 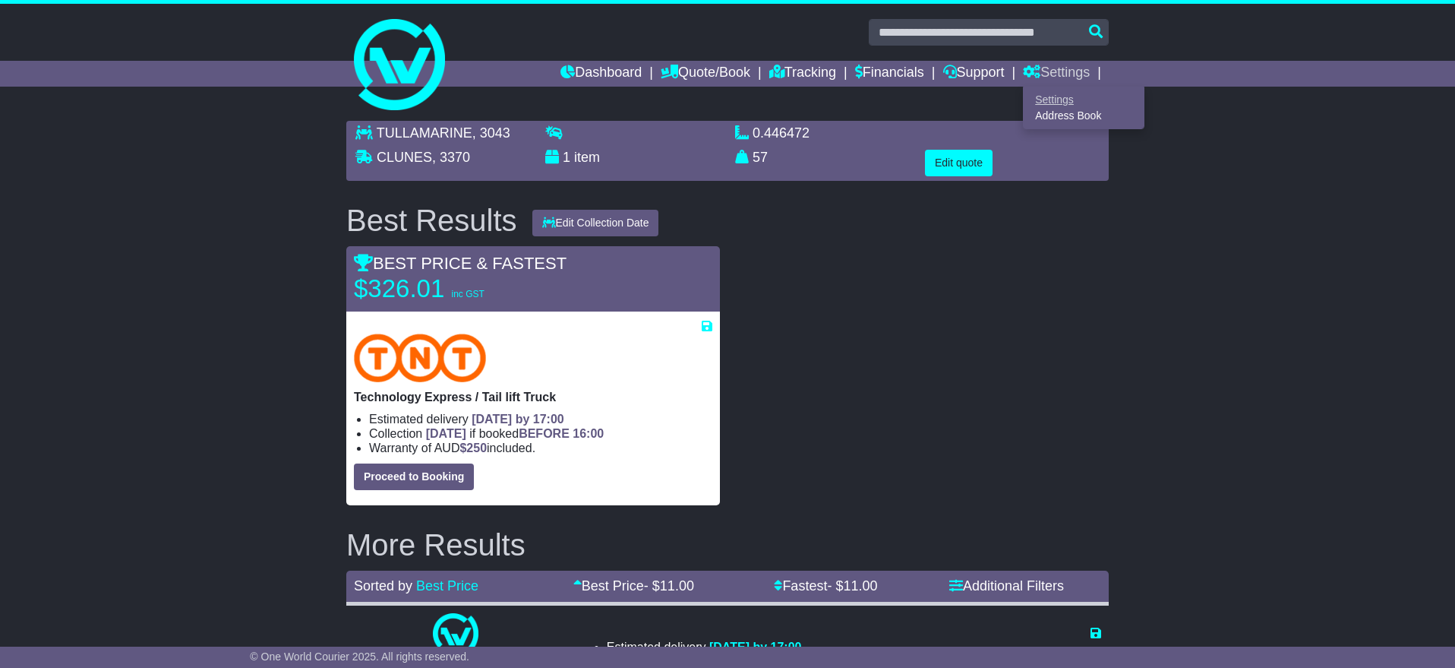 I want to click on div: Quote/Book, so click(x=1084, y=108).